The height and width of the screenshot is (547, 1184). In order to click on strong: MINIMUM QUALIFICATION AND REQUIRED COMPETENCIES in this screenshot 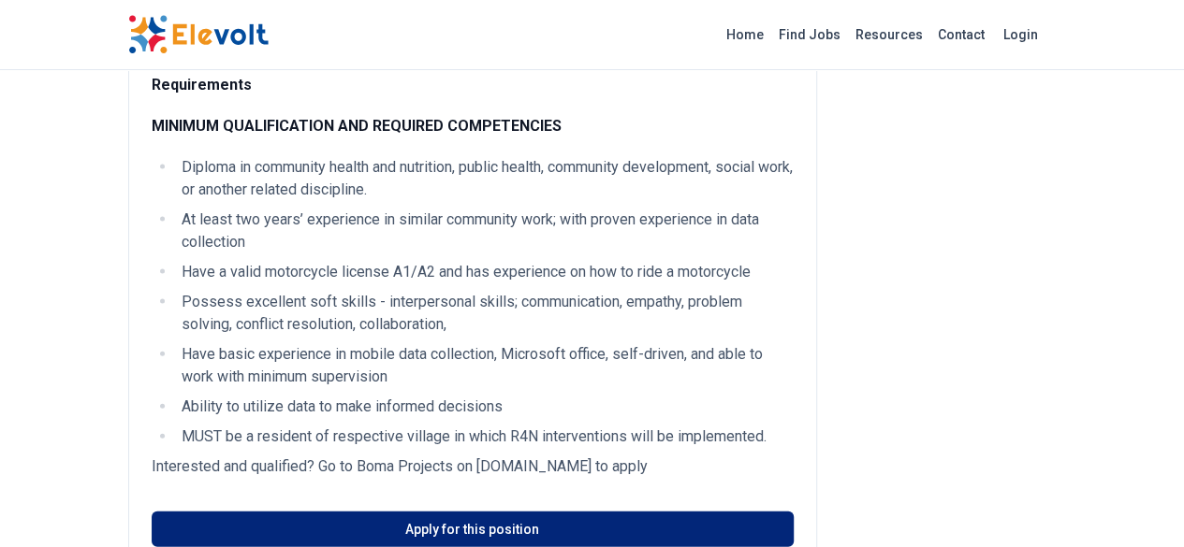, I will do `click(357, 125)`.